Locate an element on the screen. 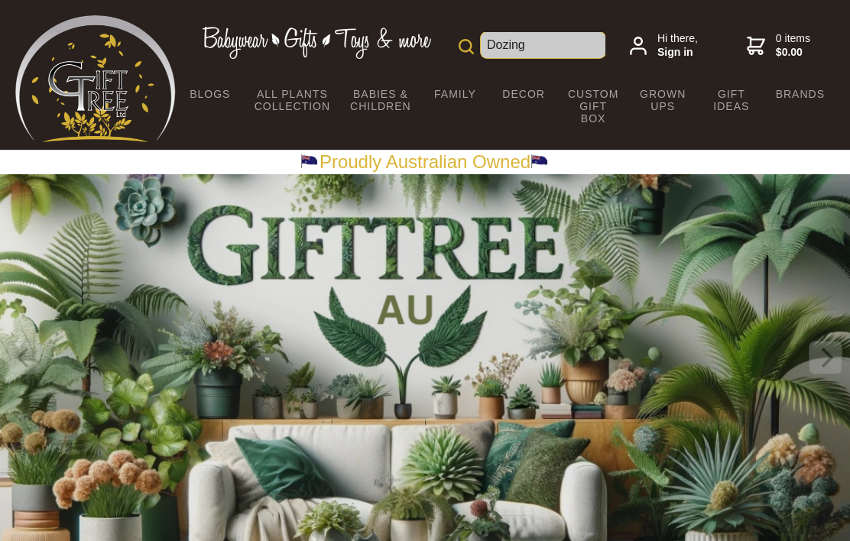 Image resolution: width=850 pixels, height=541 pixels. a: Brands is located at coordinates (801, 94).